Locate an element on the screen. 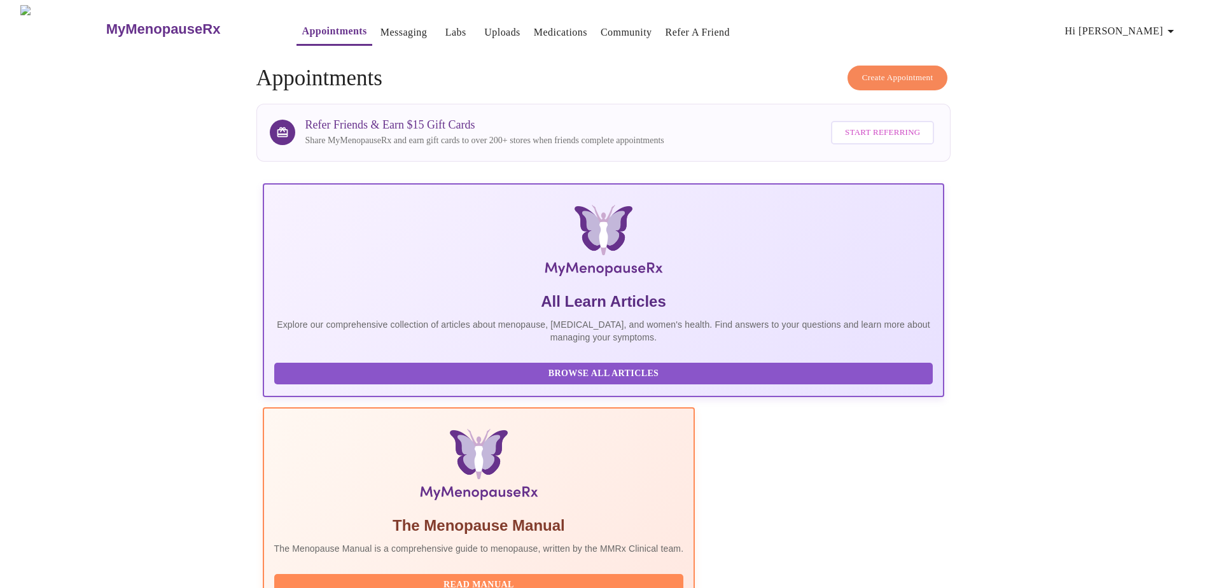 This screenshot has height=588, width=1207. h3: MyMenopauseRx is located at coordinates (164, 29).